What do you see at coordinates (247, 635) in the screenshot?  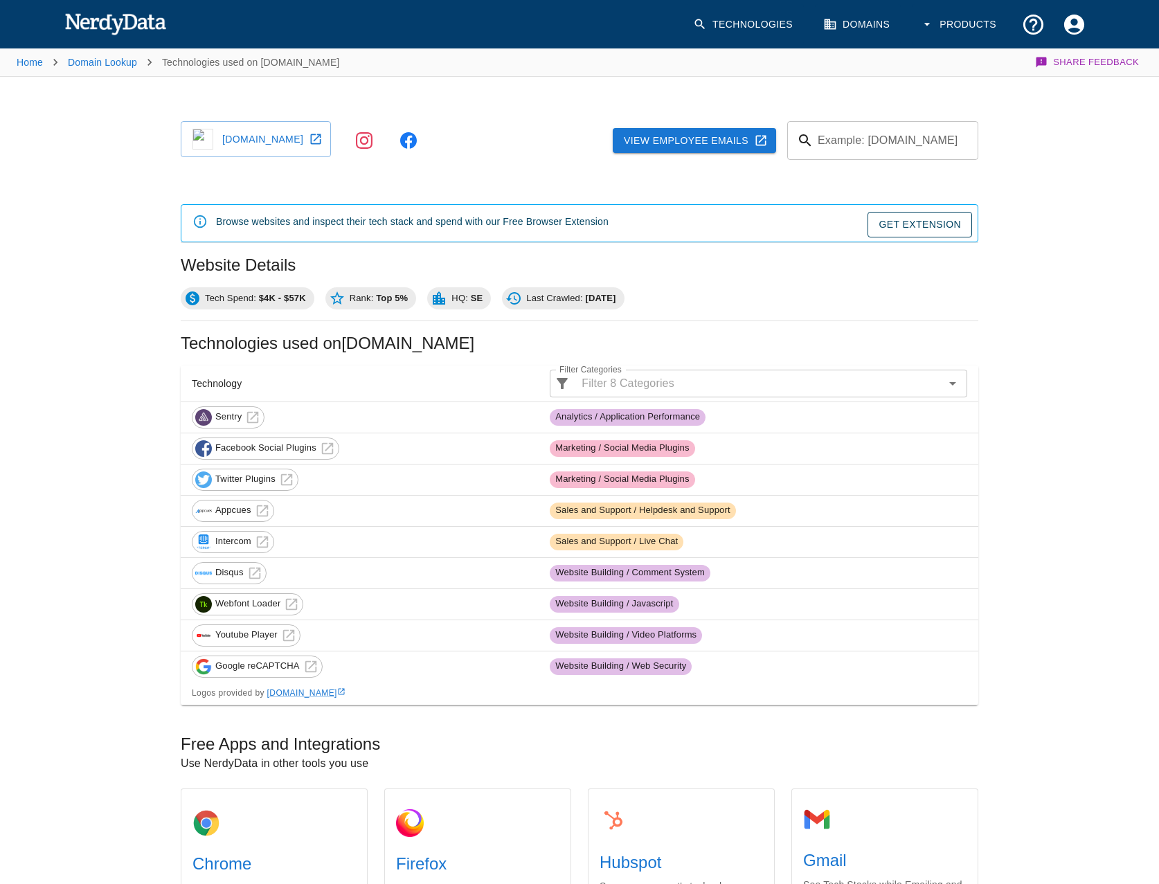 I see `span: Youtube Player` at bounding box center [247, 635].